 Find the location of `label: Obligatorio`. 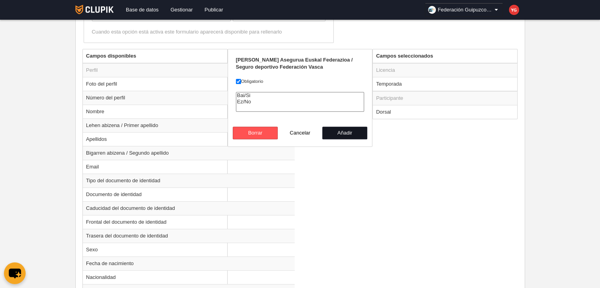

label: Obligatorio is located at coordinates (300, 81).